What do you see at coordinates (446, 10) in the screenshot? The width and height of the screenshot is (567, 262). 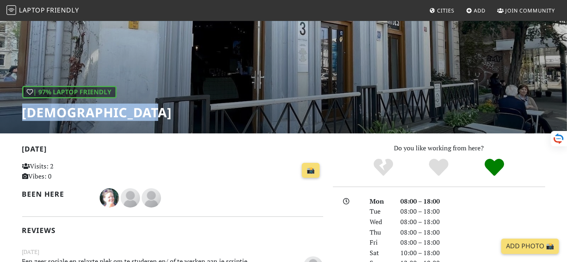 I see `span: Cities` at bounding box center [446, 10].